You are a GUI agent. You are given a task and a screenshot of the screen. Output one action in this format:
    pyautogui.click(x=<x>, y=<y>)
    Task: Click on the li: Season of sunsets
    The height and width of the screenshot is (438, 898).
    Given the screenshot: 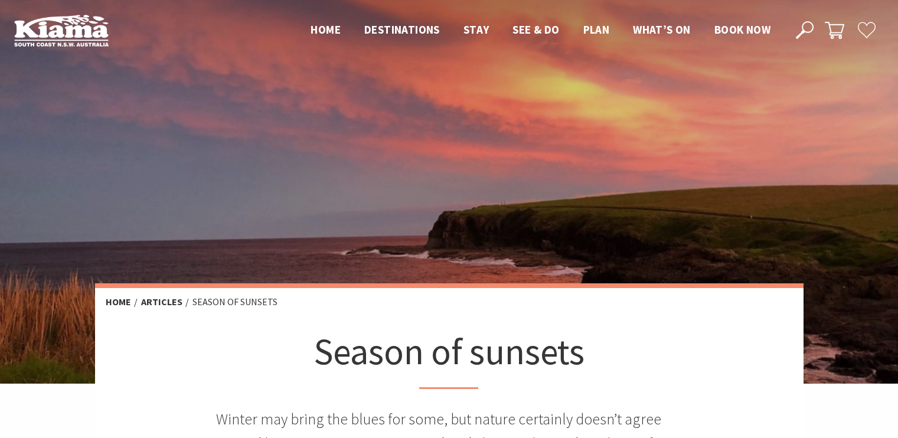 What is the action you would take?
    pyautogui.click(x=235, y=302)
    